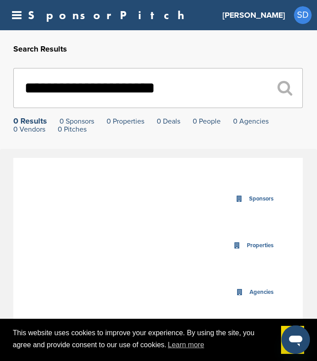 The width and height of the screenshot is (317, 361). I want to click on a: 0 People, so click(207, 121).